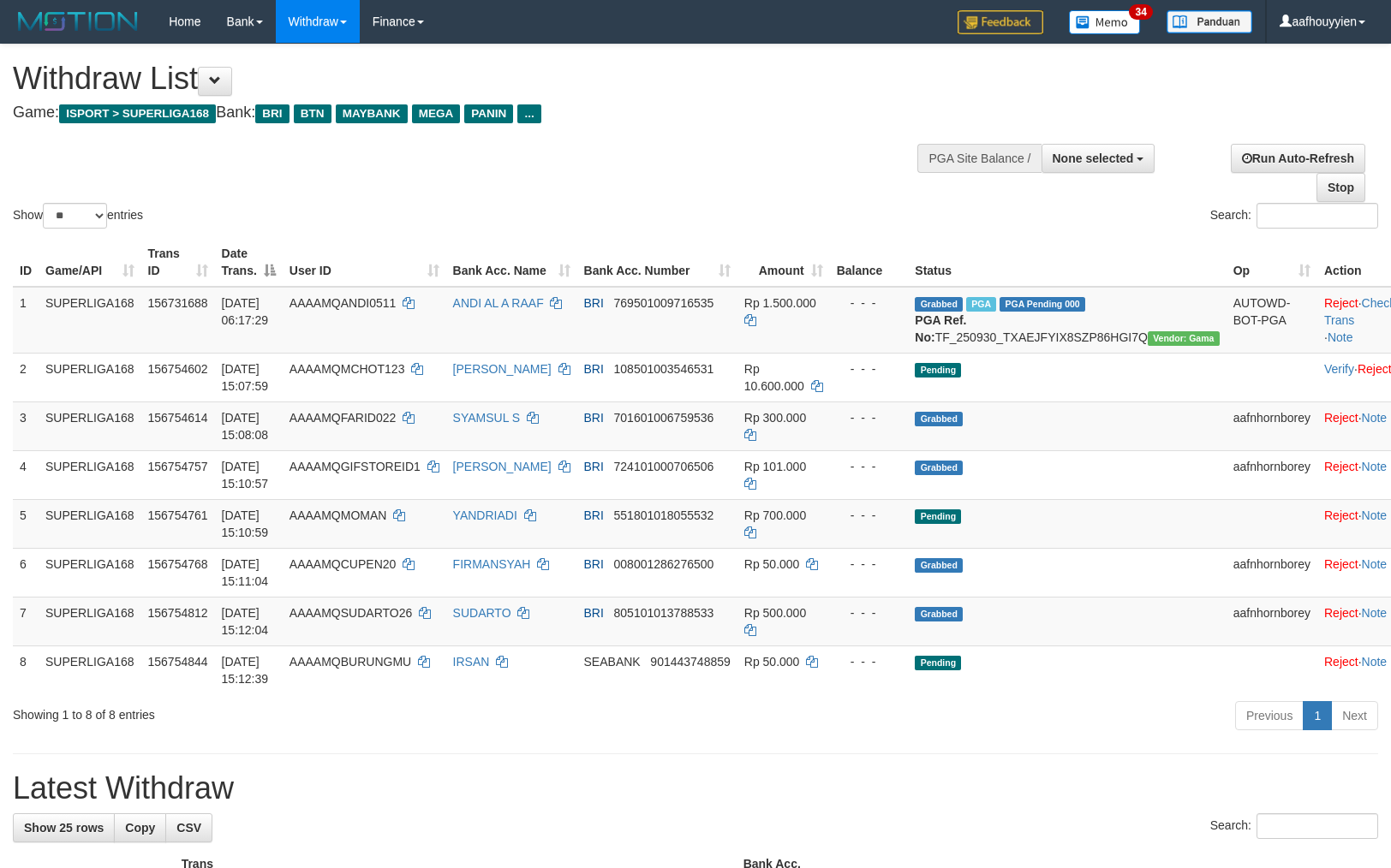  What do you see at coordinates (776, 613) in the screenshot?
I see `span: Rp 500.000` at bounding box center [776, 613].